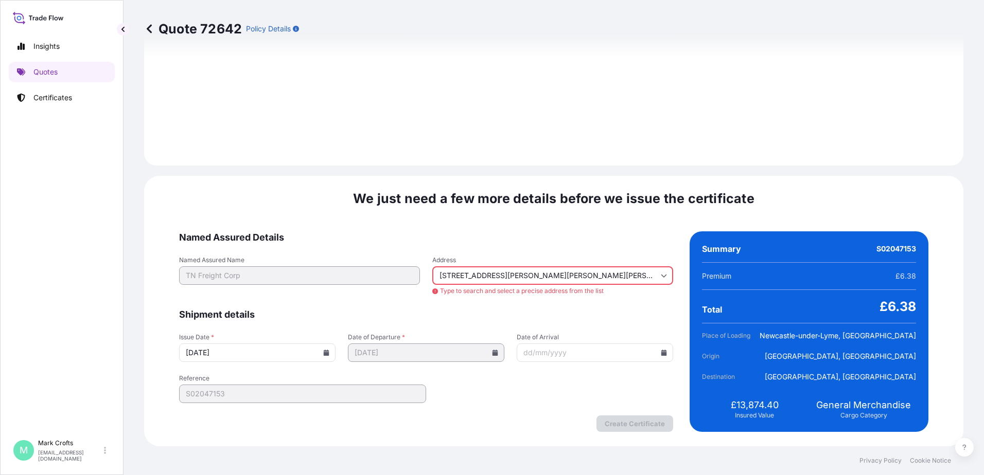  I want to click on span: Address, so click(553, 260).